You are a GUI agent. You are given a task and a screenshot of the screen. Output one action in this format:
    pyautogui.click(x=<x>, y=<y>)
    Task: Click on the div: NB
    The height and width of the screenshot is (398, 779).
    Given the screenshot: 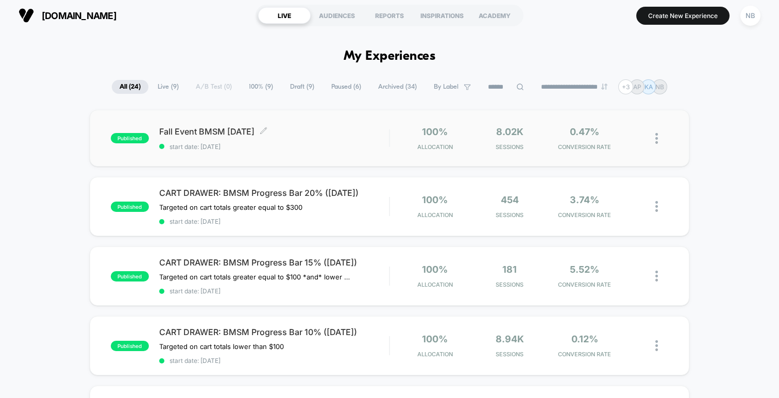 What is the action you would take?
    pyautogui.click(x=750, y=15)
    